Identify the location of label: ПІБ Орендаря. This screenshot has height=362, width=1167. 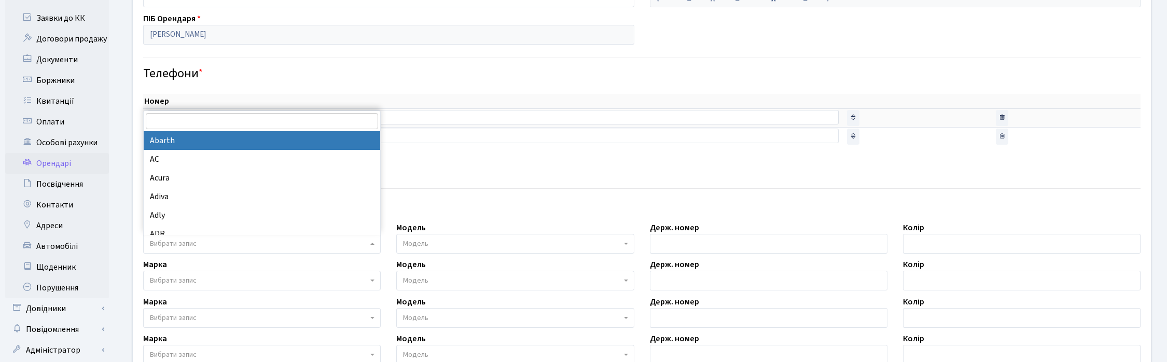
(172, 19).